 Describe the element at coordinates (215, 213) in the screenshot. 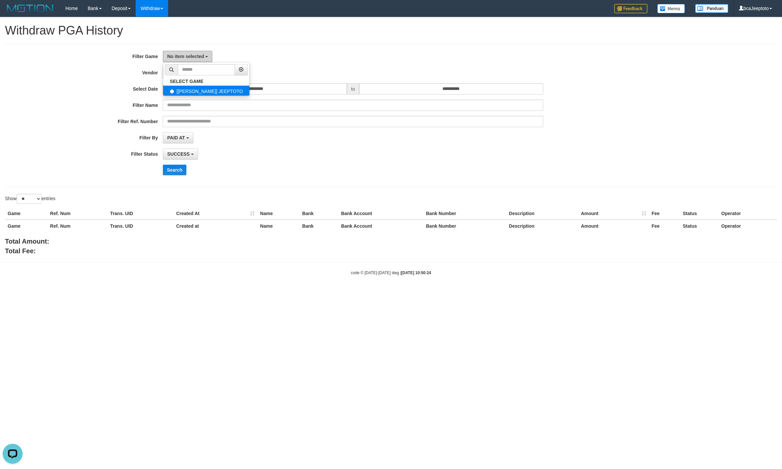

I see `th: Created At` at that location.